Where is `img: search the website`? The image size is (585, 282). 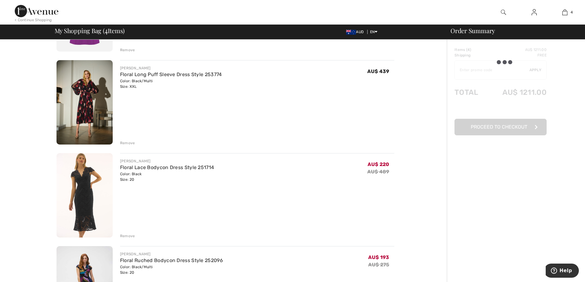 img: search the website is located at coordinates (504, 12).